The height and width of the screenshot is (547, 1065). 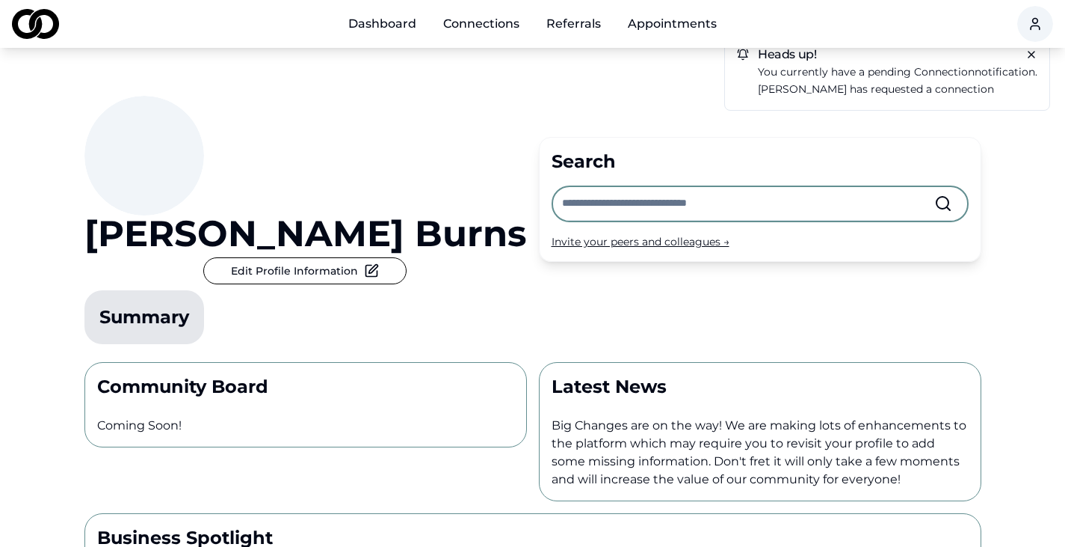 I want to click on p: Latest News, so click(x=760, y=387).